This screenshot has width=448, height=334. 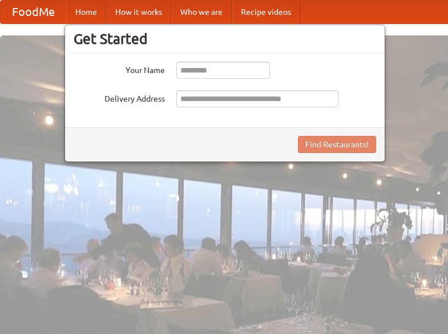 What do you see at coordinates (33, 12) in the screenshot?
I see `a: FoodMe` at bounding box center [33, 12].